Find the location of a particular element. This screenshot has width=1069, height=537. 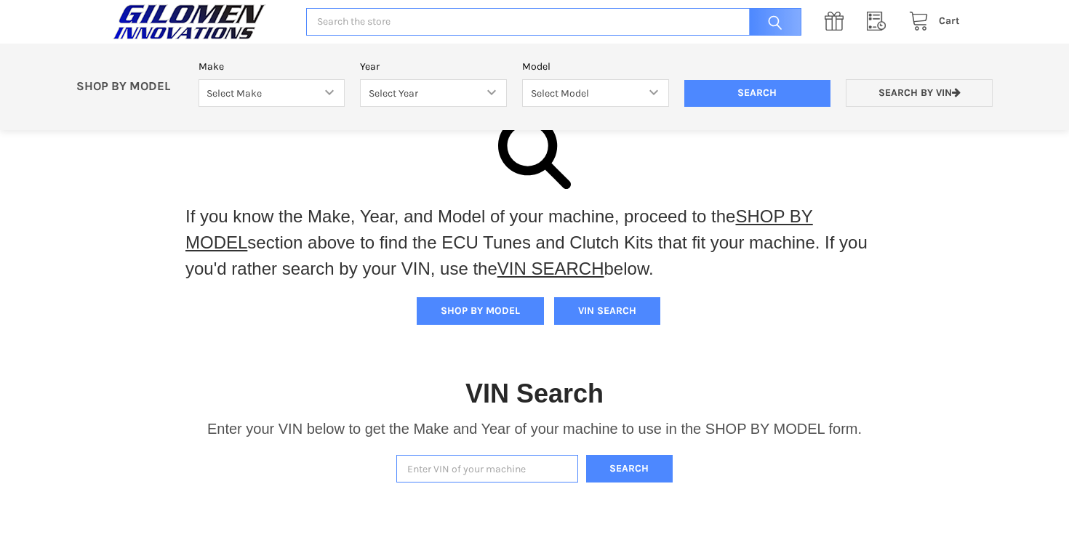

h1: VIN Search is located at coordinates (535, 393).